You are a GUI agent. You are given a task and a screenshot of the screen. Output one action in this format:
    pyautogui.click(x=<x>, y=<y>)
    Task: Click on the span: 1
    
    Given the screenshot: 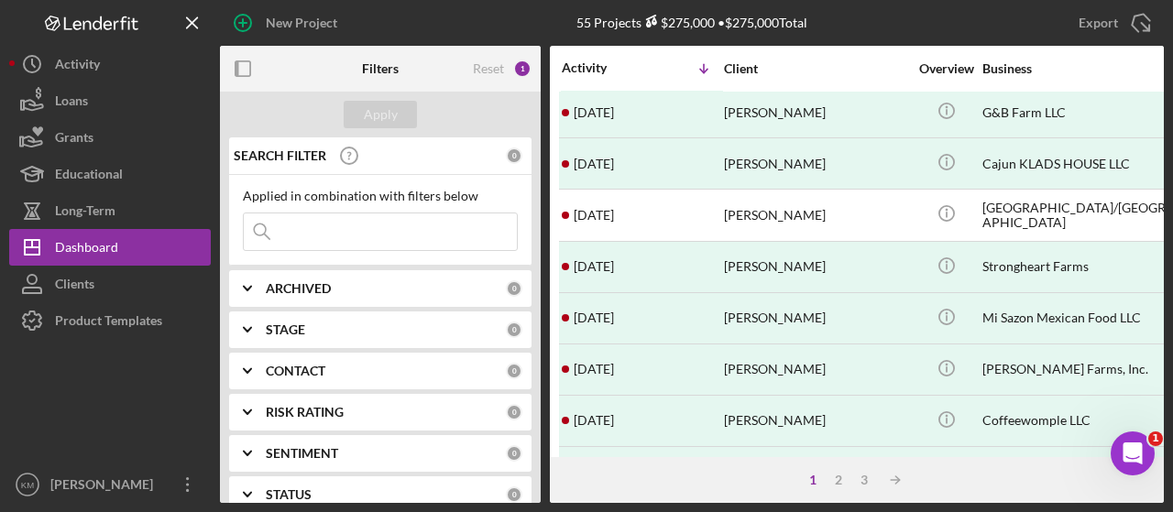 What is the action you would take?
    pyautogui.click(x=1155, y=439)
    